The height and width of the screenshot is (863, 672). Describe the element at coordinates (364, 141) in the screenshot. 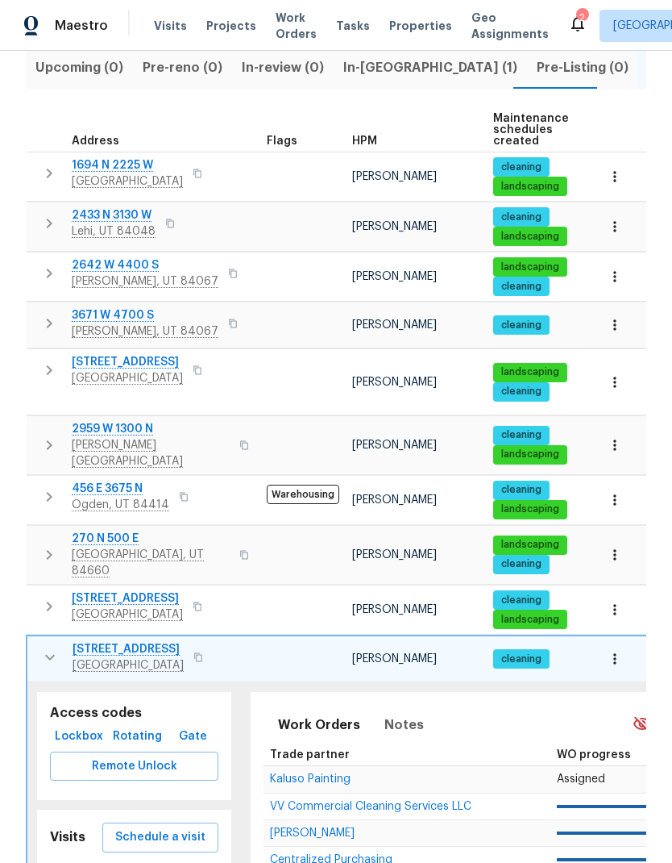

I see `span: HPM` at that location.